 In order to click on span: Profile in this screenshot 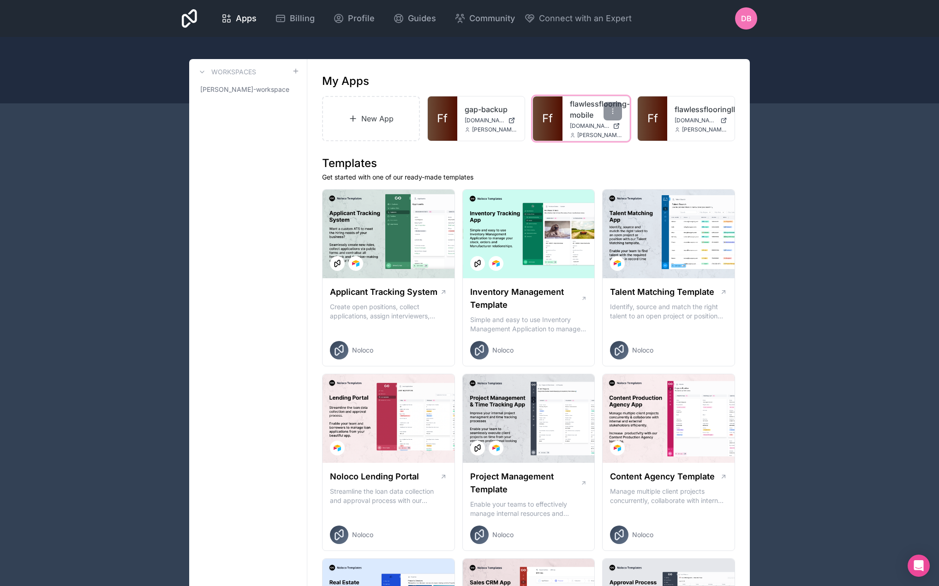, I will do `click(361, 18)`.